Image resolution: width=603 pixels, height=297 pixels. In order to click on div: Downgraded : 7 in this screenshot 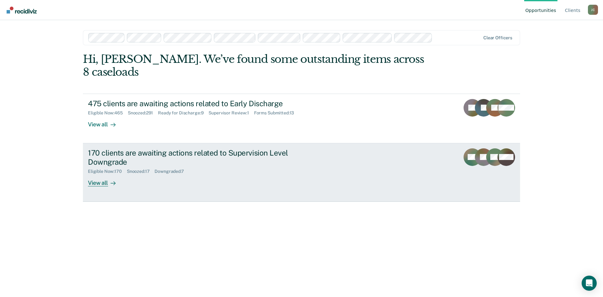, I will do `click(171, 171)`.